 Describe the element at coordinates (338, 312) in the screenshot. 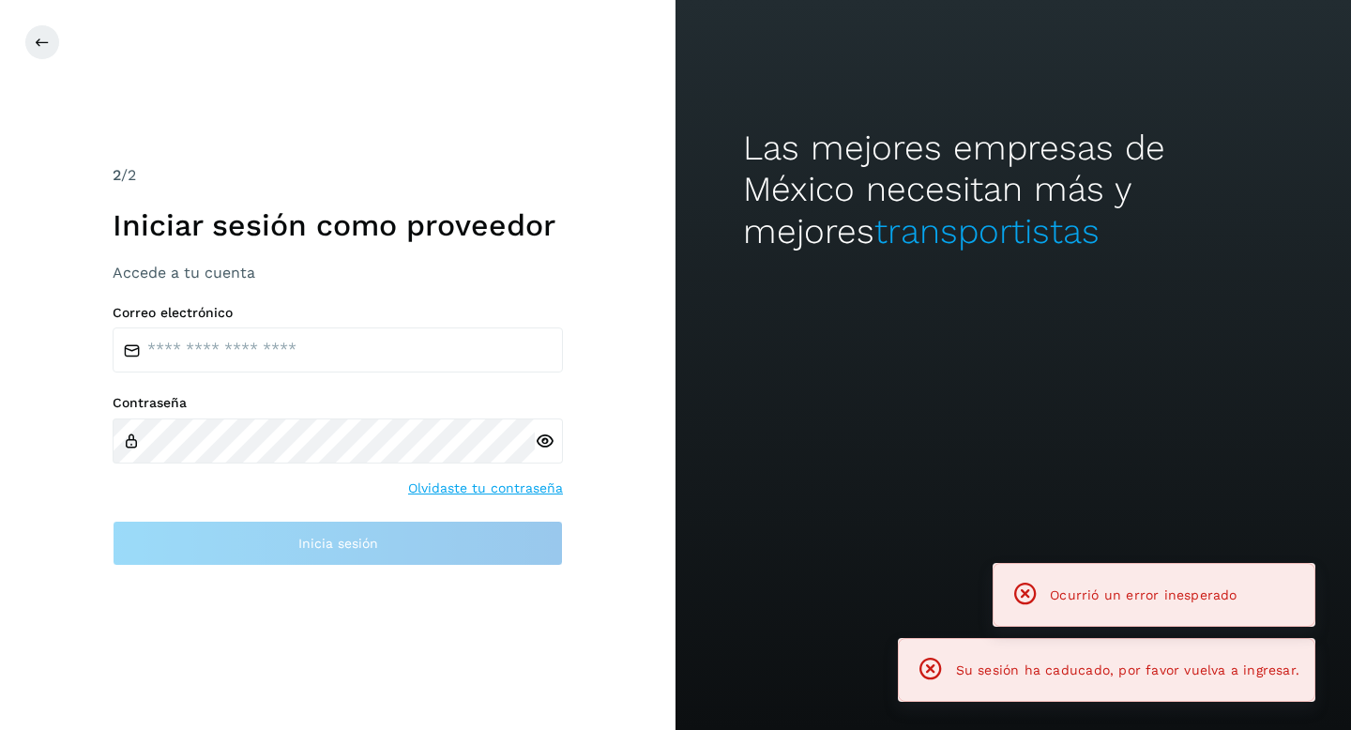

I see `label: Correo electrónico` at that location.